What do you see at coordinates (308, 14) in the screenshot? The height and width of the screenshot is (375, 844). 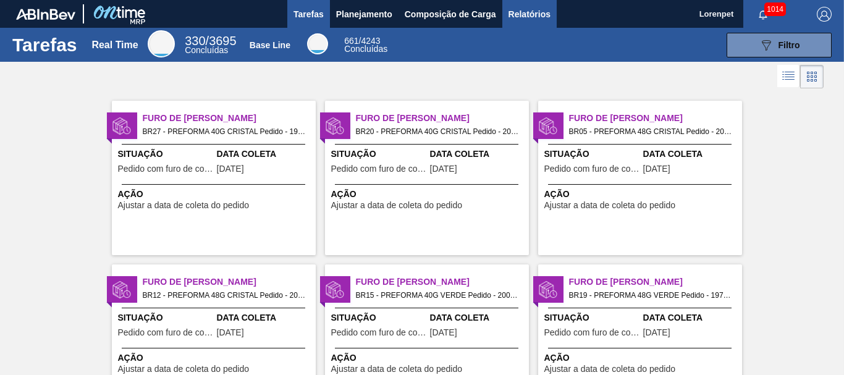 I see `span: Tarefas` at bounding box center [308, 14].